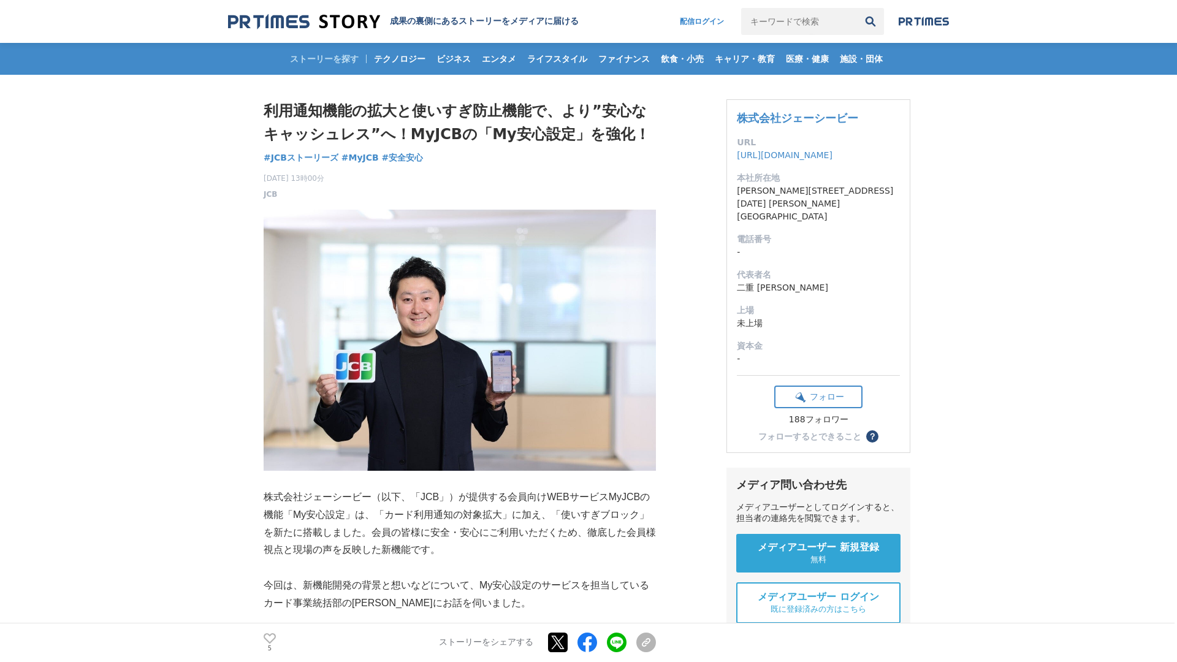  What do you see at coordinates (301, 158) in the screenshot?
I see `a: #JCBストーリーズ` at bounding box center [301, 158].